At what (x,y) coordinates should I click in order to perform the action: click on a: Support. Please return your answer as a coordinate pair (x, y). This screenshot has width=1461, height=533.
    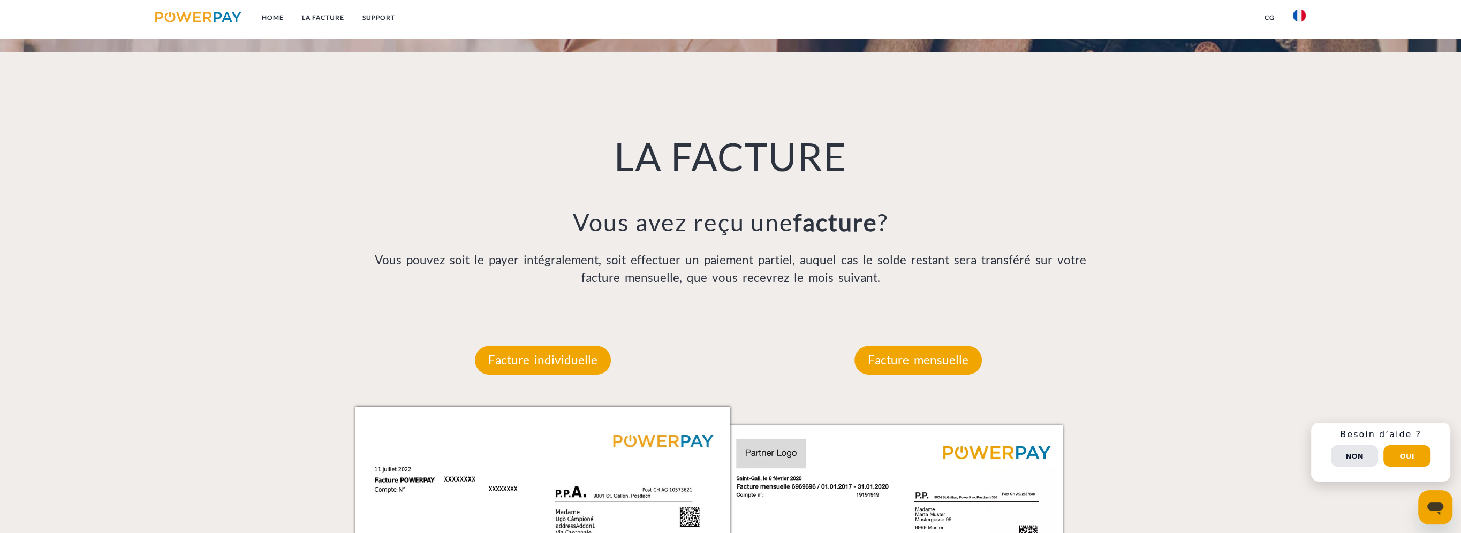
    Looking at the image, I should click on (378, 18).